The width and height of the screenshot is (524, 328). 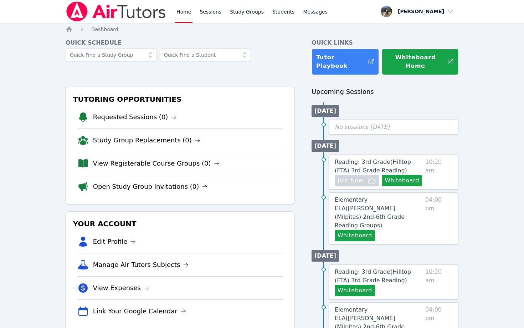 I want to click on a: Open Study Group Invitations (0), so click(x=150, y=186).